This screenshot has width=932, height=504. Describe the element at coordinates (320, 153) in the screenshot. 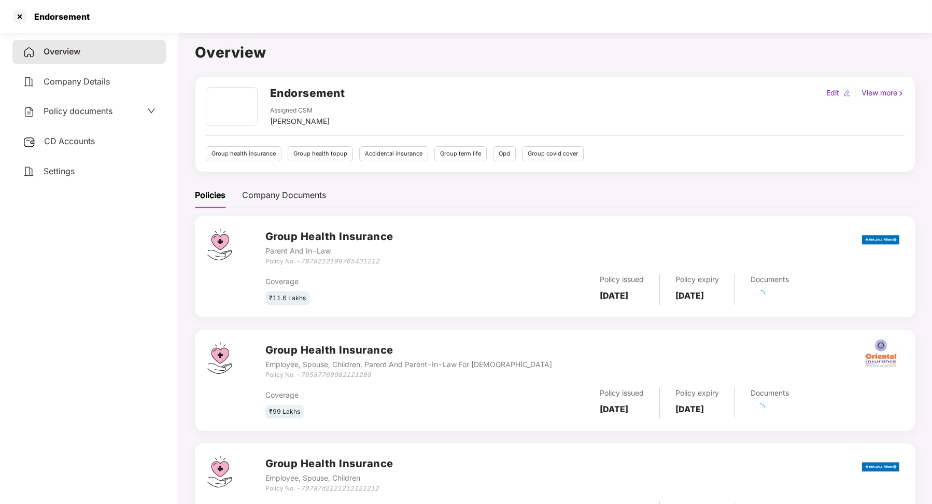

I see `div: Group health topup` at that location.